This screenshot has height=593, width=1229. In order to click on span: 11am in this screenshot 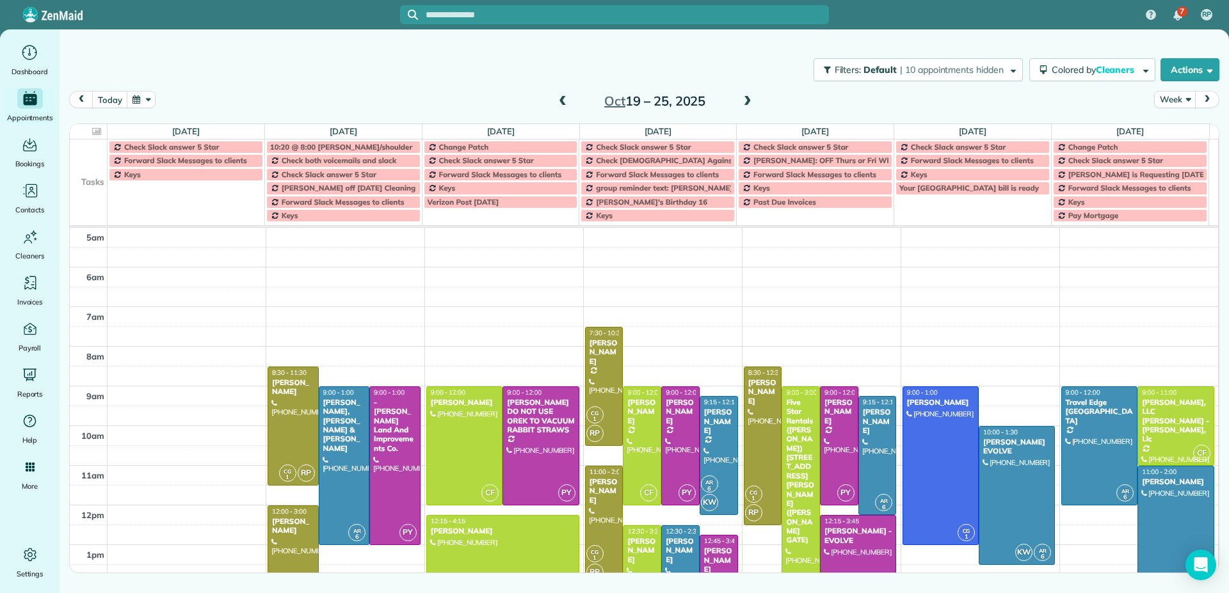, I will do `click(93, 475)`.